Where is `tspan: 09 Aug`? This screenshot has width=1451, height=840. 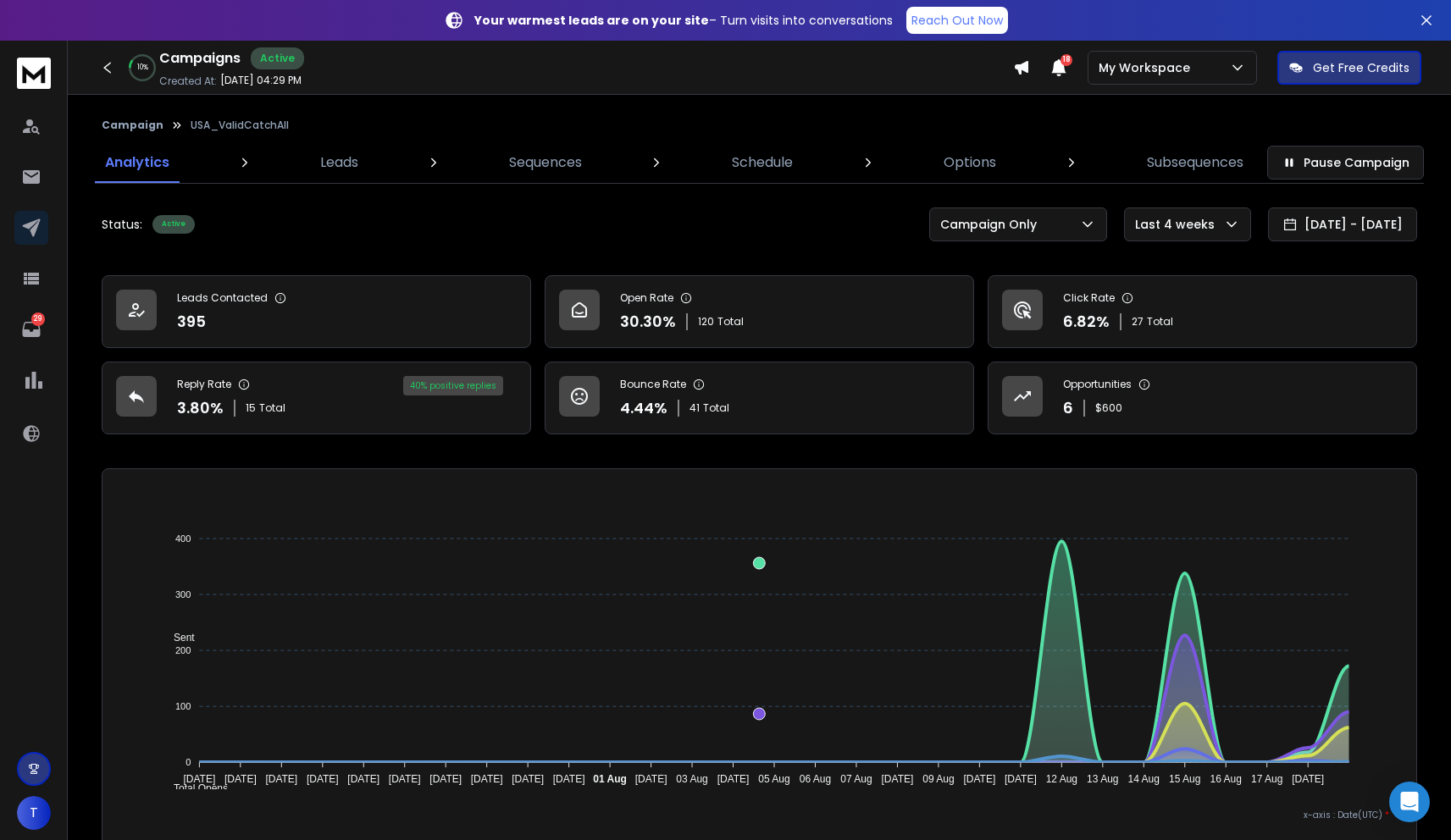 tspan: 09 Aug is located at coordinates (937, 779).